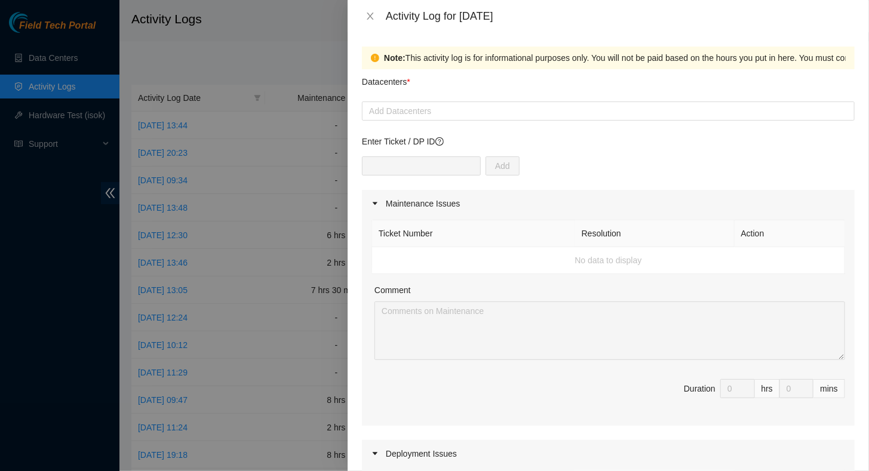 This screenshot has height=471, width=869. Describe the element at coordinates (700, 389) in the screenshot. I see `div: Duration` at that location.